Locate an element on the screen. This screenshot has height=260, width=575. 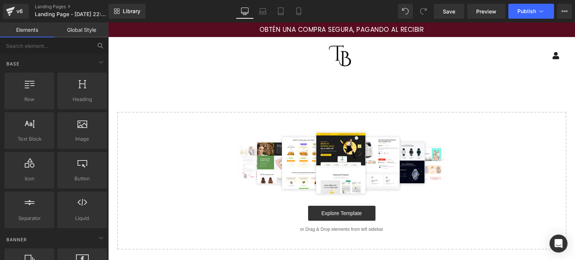
a: v6 is located at coordinates (16, 11).